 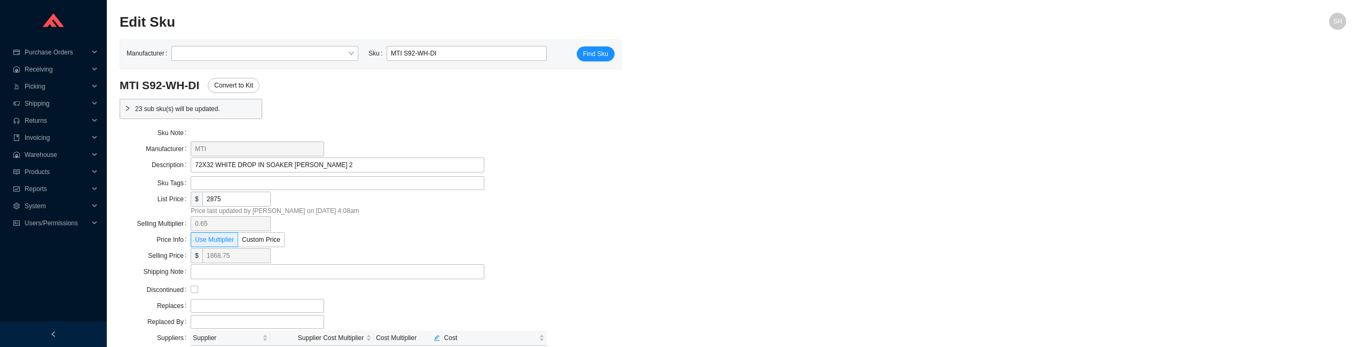 I want to click on label: Sku Tags, so click(x=174, y=183).